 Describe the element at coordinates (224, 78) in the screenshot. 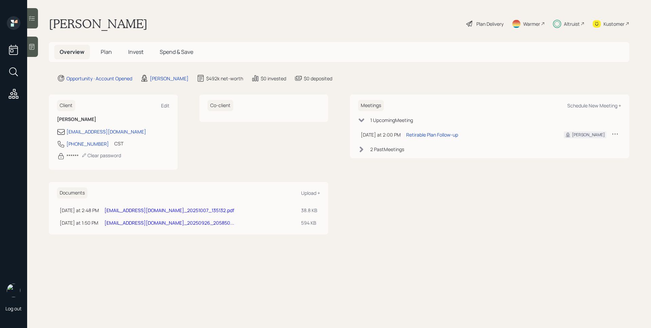

I see `div: $492k net-worth` at that location.